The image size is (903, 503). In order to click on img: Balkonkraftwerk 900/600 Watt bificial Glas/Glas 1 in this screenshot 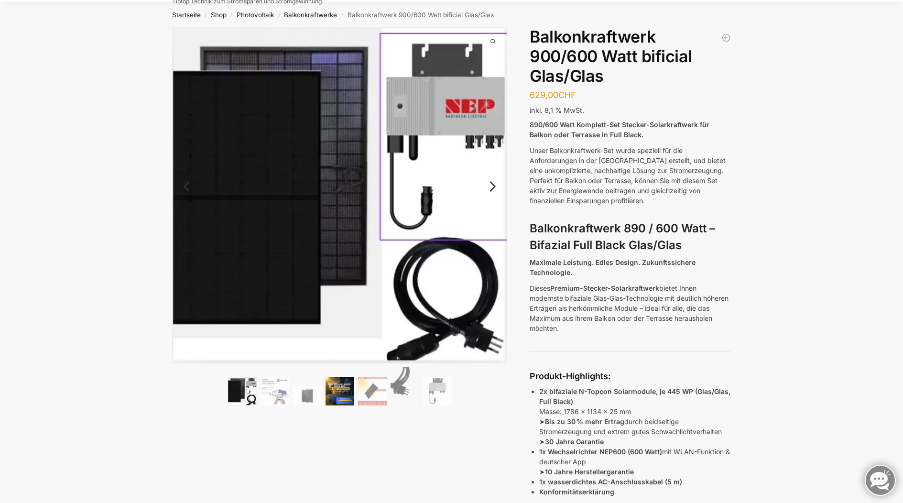, I will do `click(340, 195)`.